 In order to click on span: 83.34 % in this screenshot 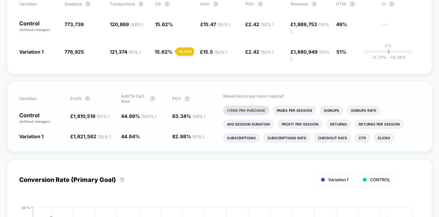, I will do `click(189, 116)`.